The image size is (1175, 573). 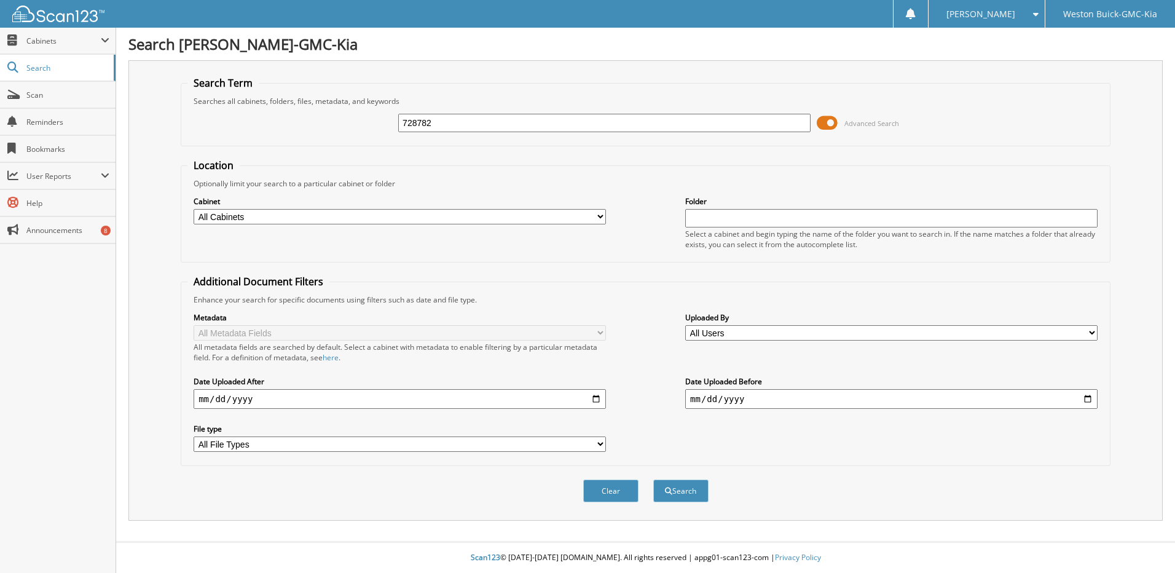 I want to click on span: Cabinets, so click(x=63, y=41).